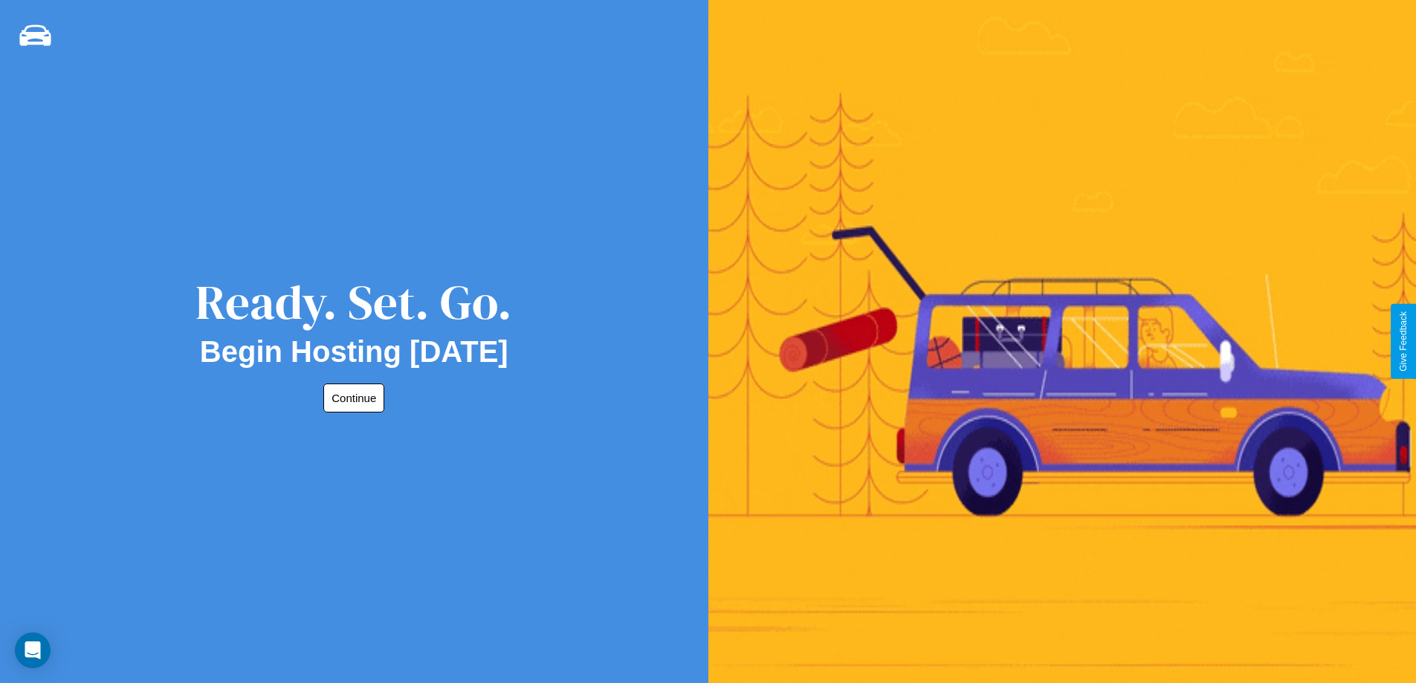  I want to click on button: Continue, so click(354, 398).